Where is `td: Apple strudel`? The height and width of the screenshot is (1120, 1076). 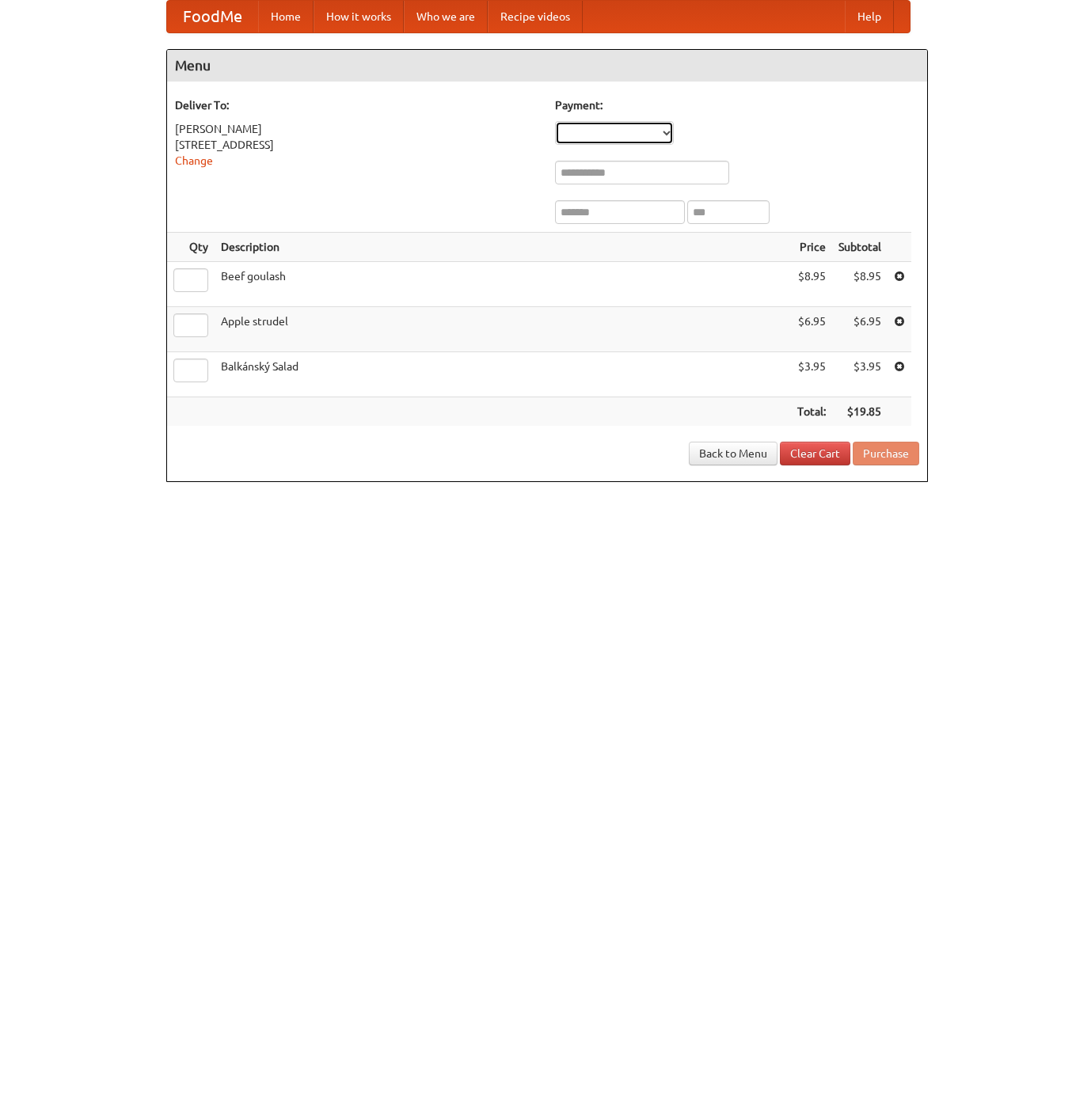 td: Apple strudel is located at coordinates (503, 329).